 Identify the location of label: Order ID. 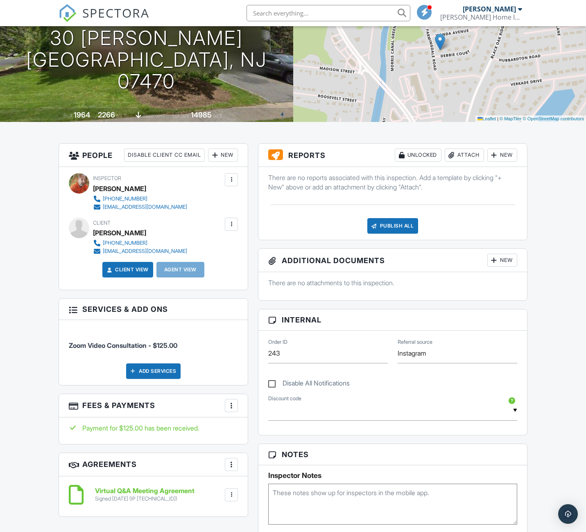
(278, 342).